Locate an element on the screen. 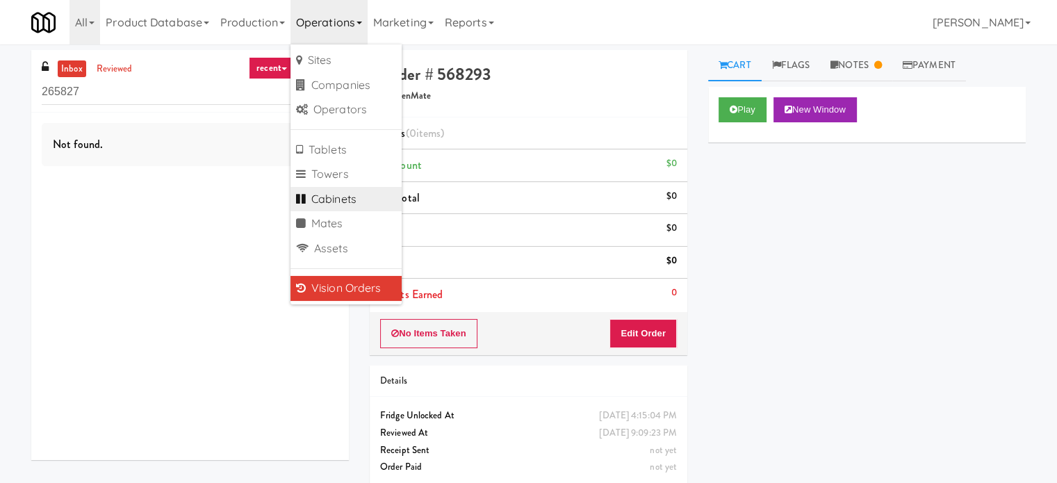  div: 0 is located at coordinates (674, 293).